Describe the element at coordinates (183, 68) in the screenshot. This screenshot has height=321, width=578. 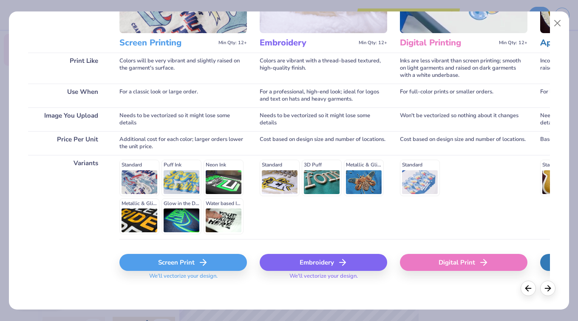
I see `div: Colors will be very vibrant and slightly raised on the garment's surface.` at that location.